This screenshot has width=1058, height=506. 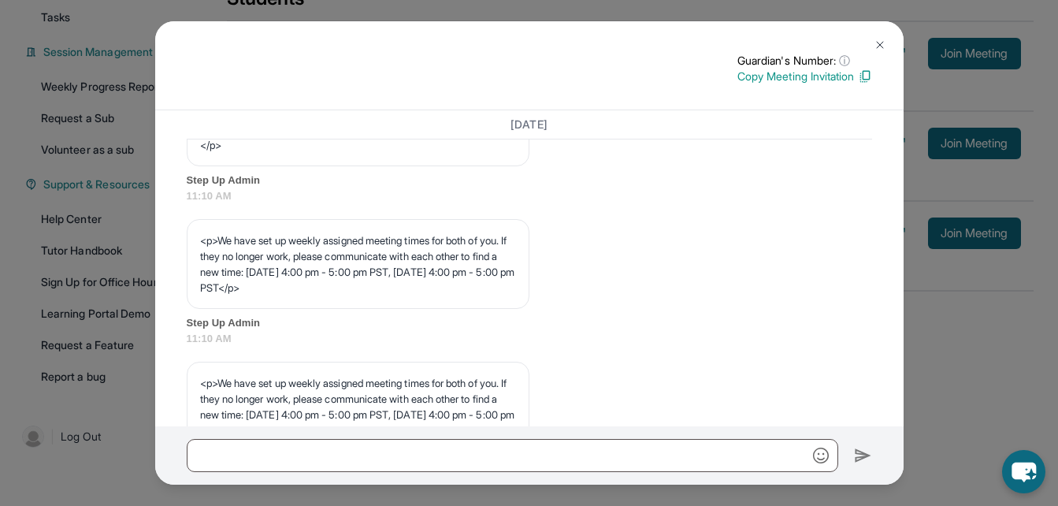 What do you see at coordinates (863, 455) in the screenshot?
I see `img: Send icon` at bounding box center [863, 455].